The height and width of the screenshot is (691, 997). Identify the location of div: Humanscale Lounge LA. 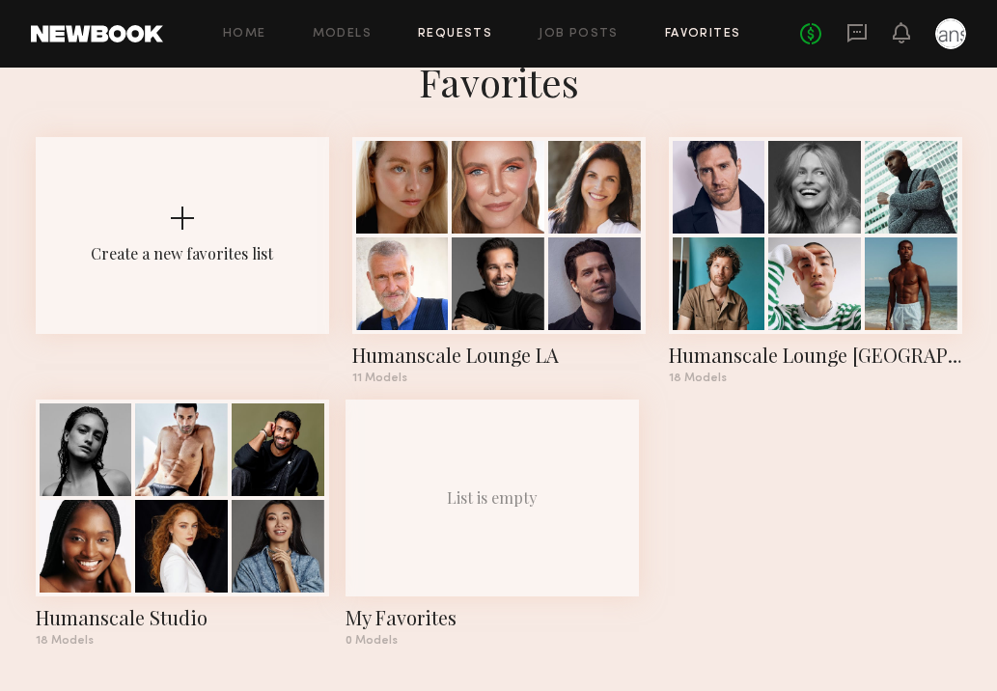
(499, 355).